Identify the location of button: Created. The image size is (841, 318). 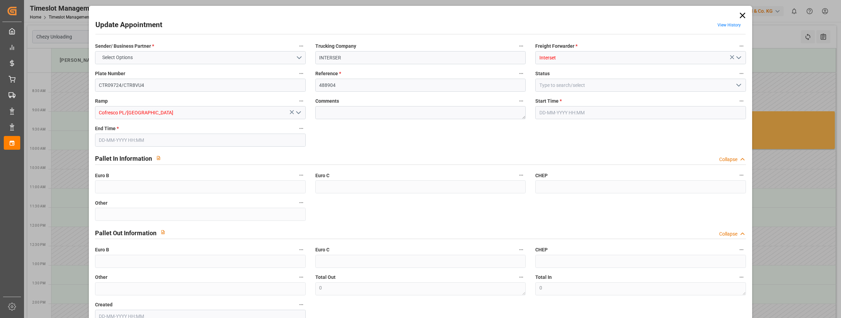
(301, 304).